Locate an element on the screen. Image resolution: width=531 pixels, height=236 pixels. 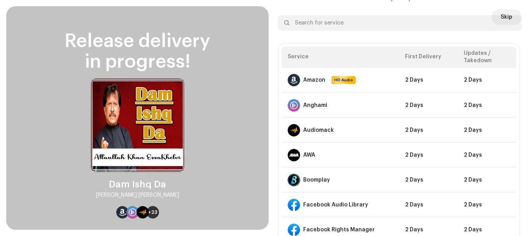
div: Release delivery in progress! is located at coordinates (137, 52).